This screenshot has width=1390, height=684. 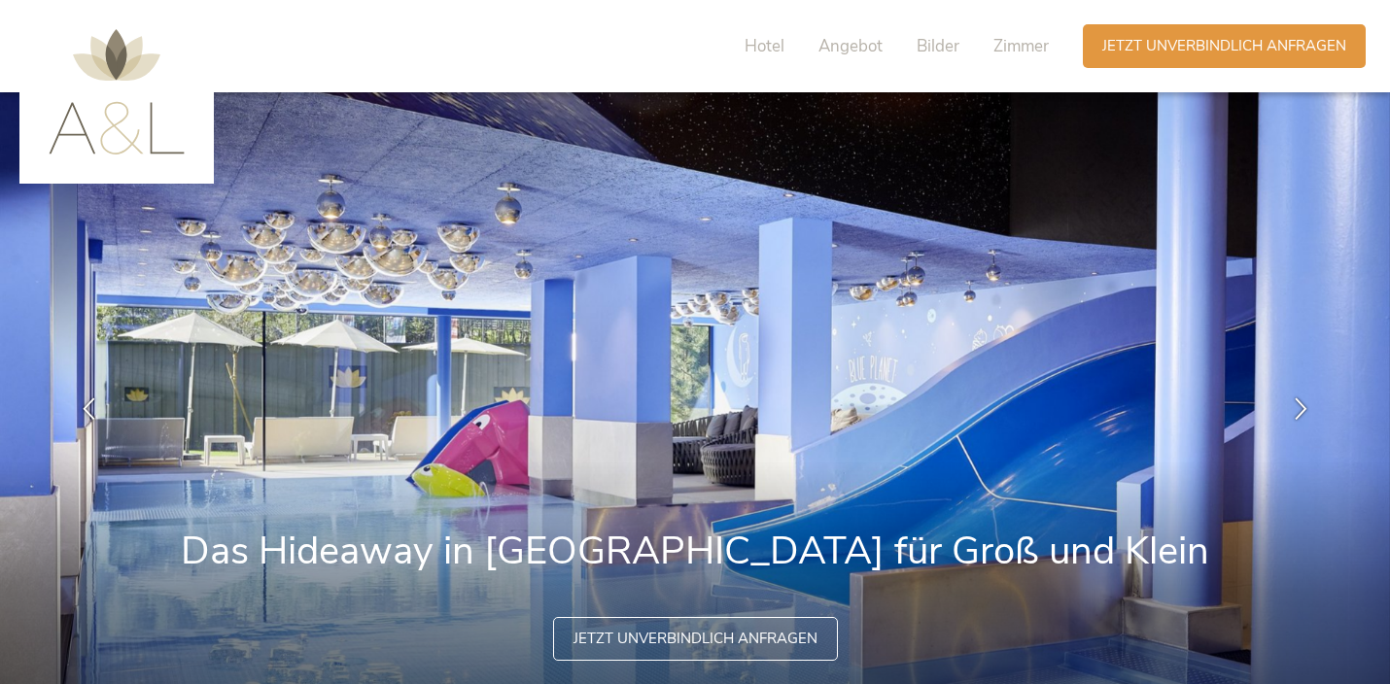 I want to click on span: Bilder, so click(x=938, y=46).